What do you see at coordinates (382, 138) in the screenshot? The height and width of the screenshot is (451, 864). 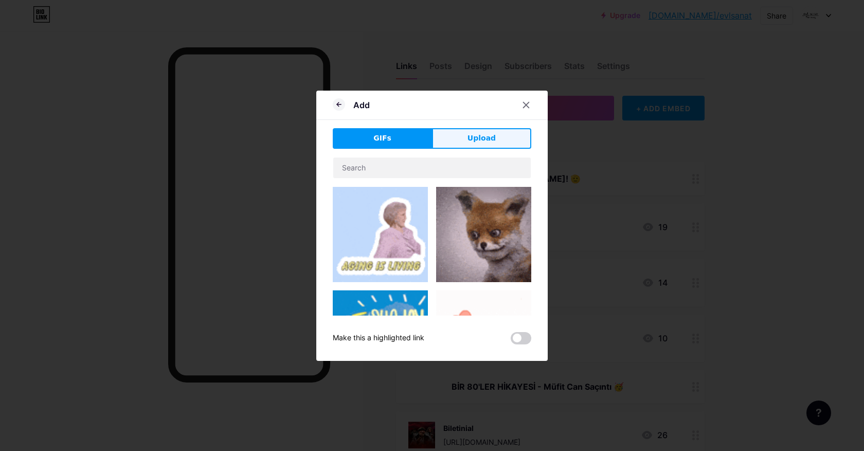 I see `button: GIFs` at bounding box center [382, 138].